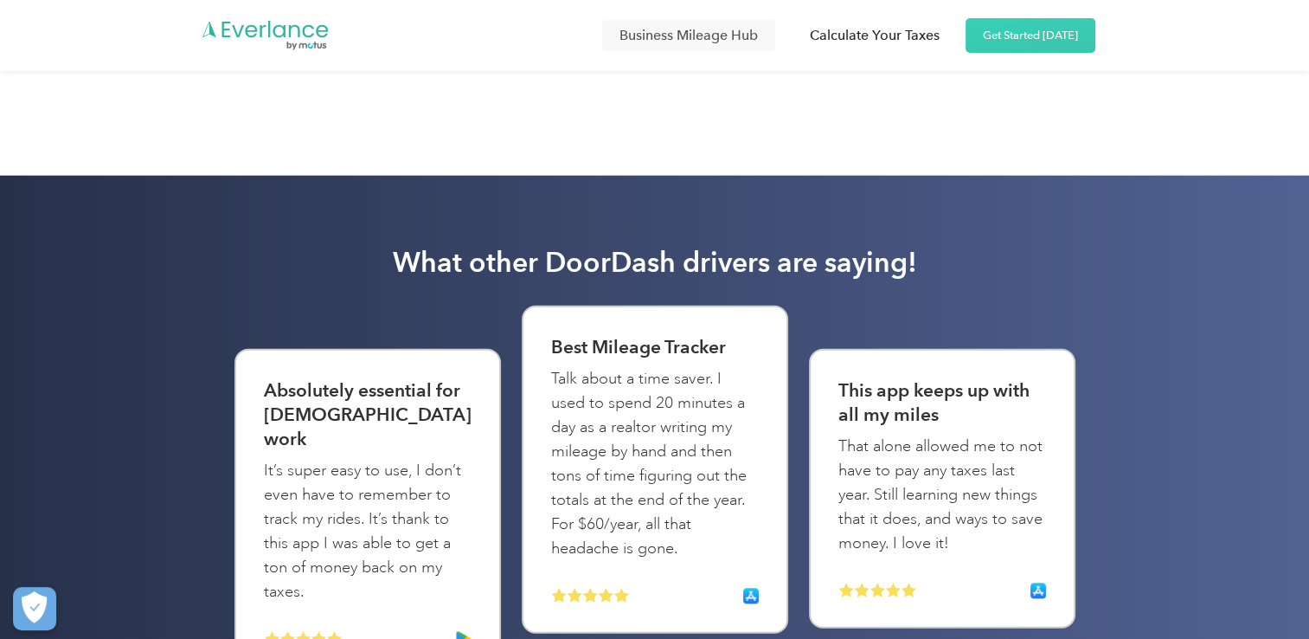 The image size is (1309, 639). I want to click on h3: Best Mileage Tracker, so click(639, 347).